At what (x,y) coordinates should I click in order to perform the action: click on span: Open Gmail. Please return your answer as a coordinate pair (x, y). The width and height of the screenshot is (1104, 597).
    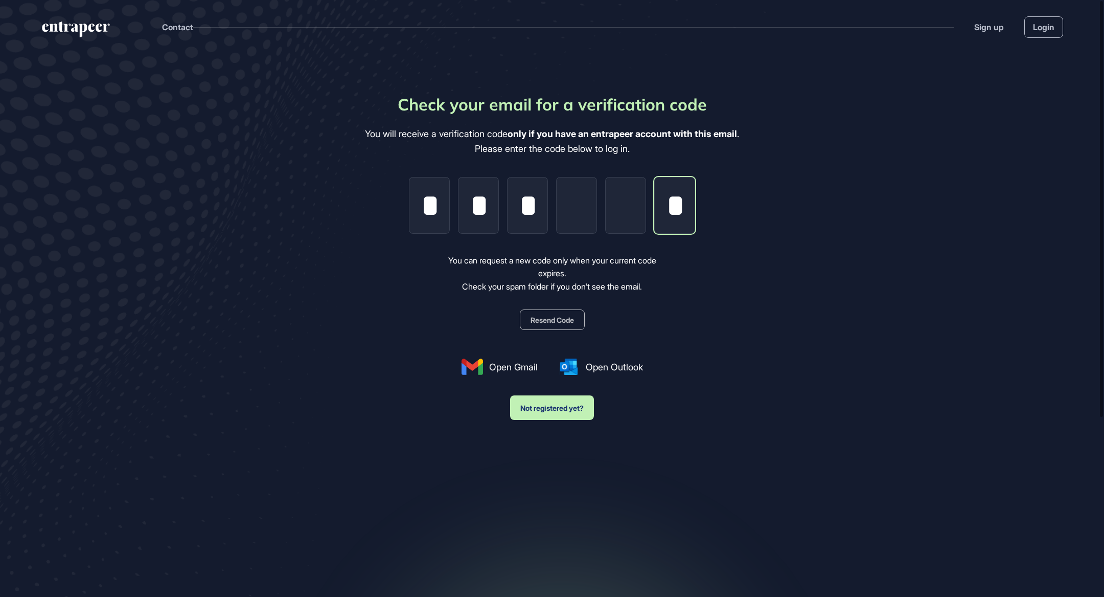
    Looking at the image, I should click on (513, 367).